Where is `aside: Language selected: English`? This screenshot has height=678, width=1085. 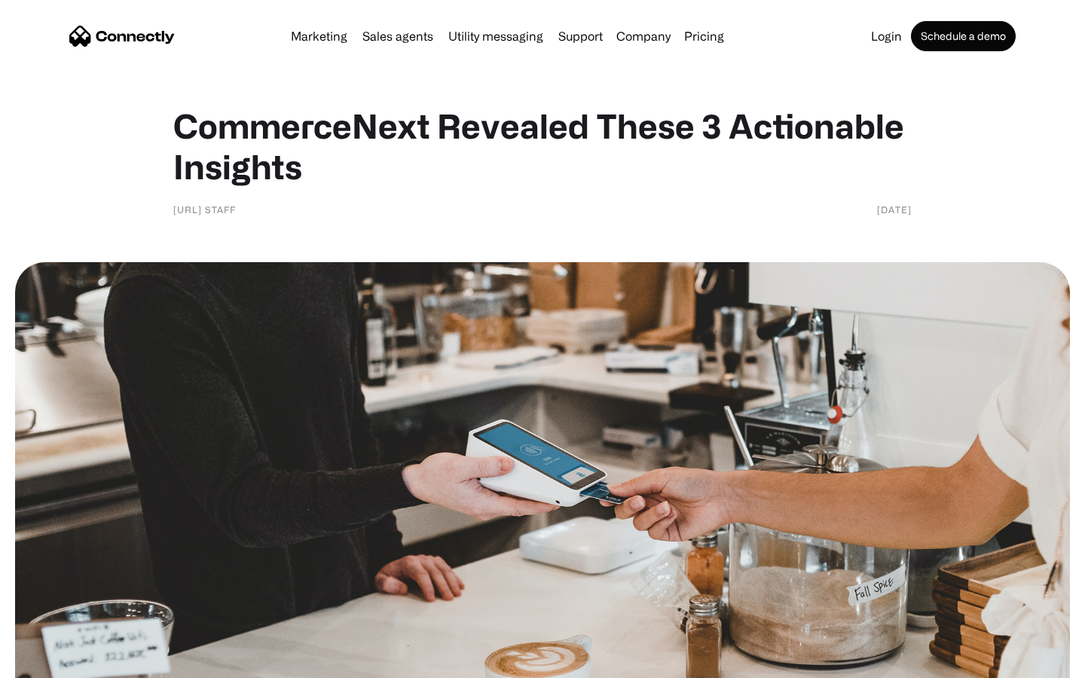
aside: Language selected: English is located at coordinates (53, 663).